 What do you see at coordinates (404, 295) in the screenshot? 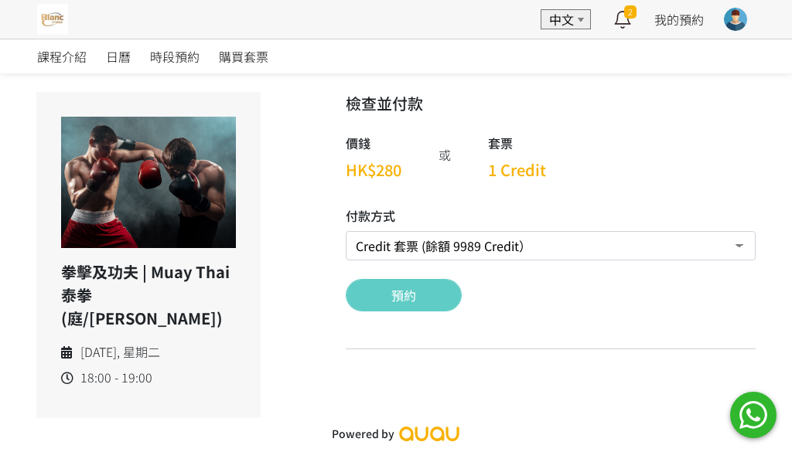
I see `button: 預約` at bounding box center [404, 295].